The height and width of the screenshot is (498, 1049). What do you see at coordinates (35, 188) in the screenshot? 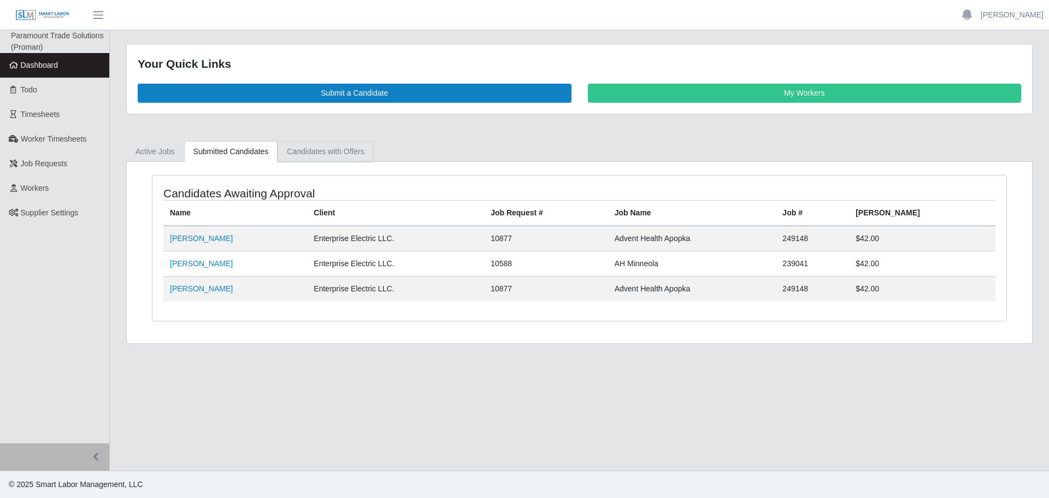
I see `span: Workers` at bounding box center [35, 188].